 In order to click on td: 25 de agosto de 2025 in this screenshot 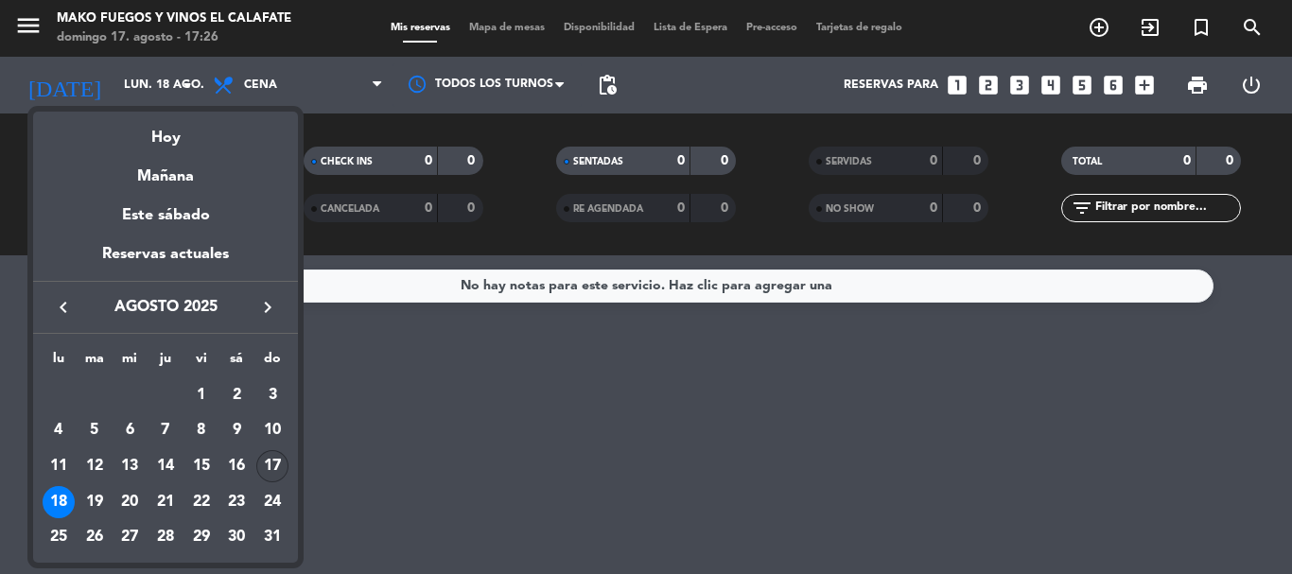, I will do `click(59, 538)`.